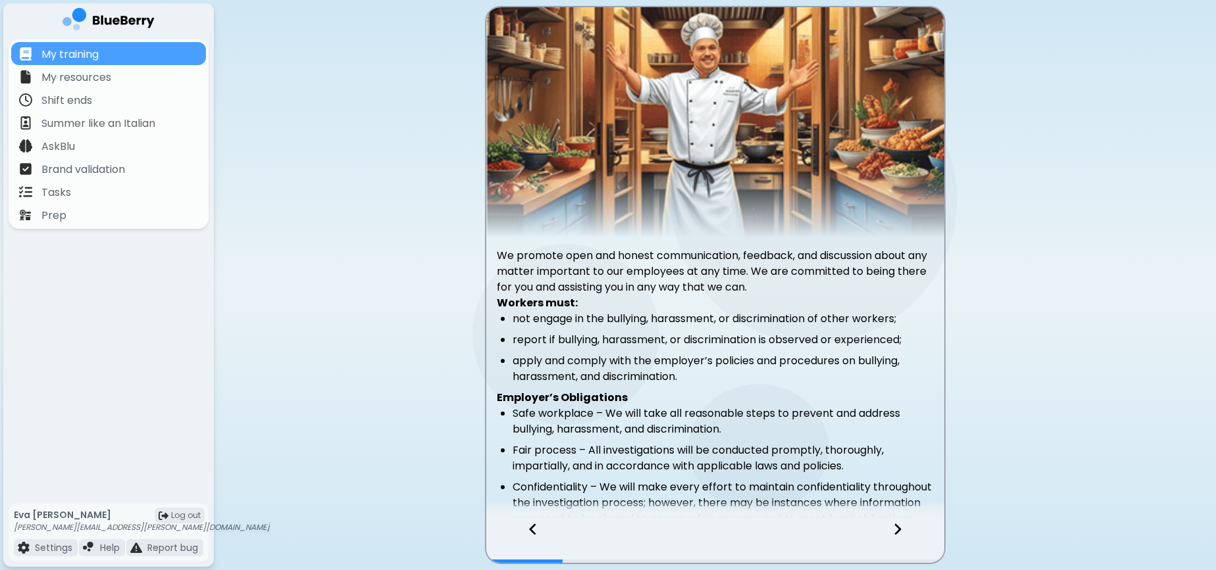  What do you see at coordinates (172, 548) in the screenshot?
I see `p: Report bug` at bounding box center [172, 548].